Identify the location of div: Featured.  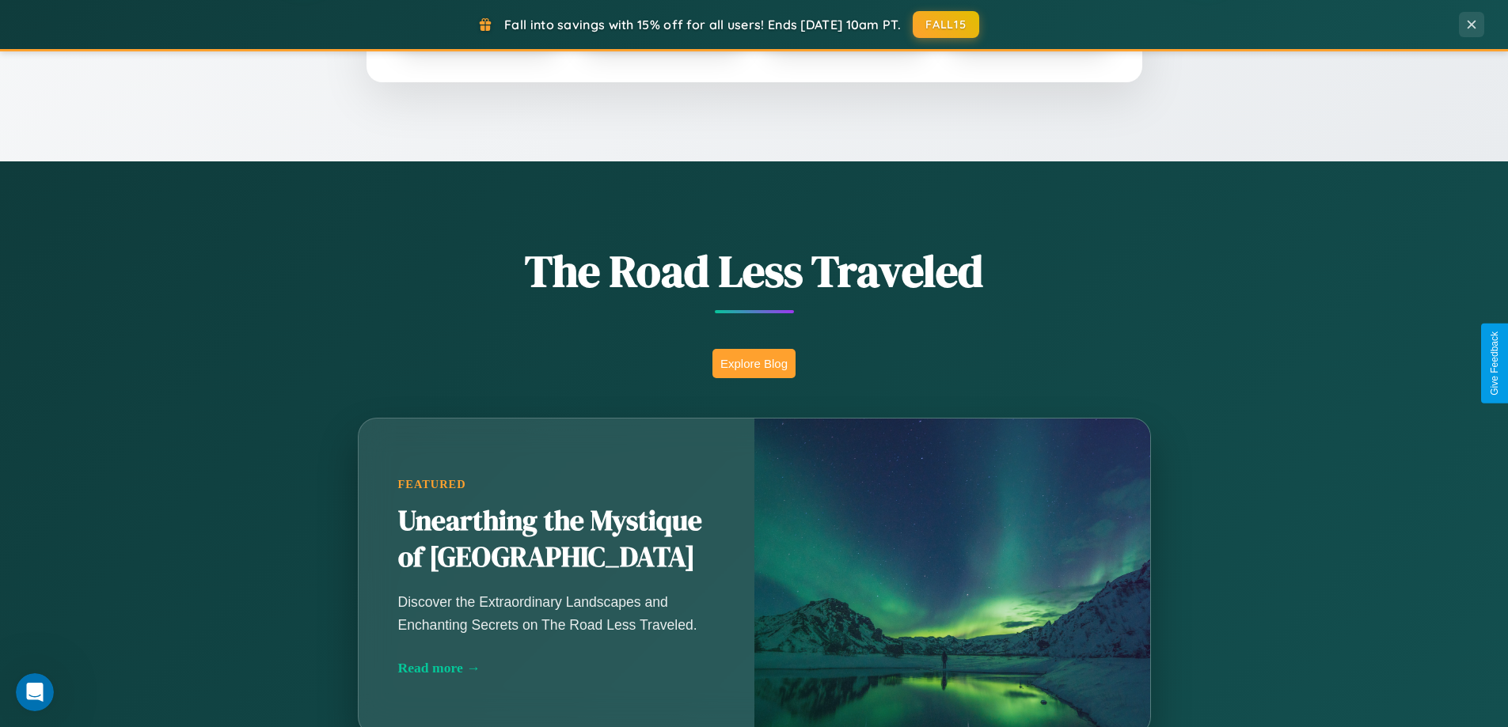
(556, 484).